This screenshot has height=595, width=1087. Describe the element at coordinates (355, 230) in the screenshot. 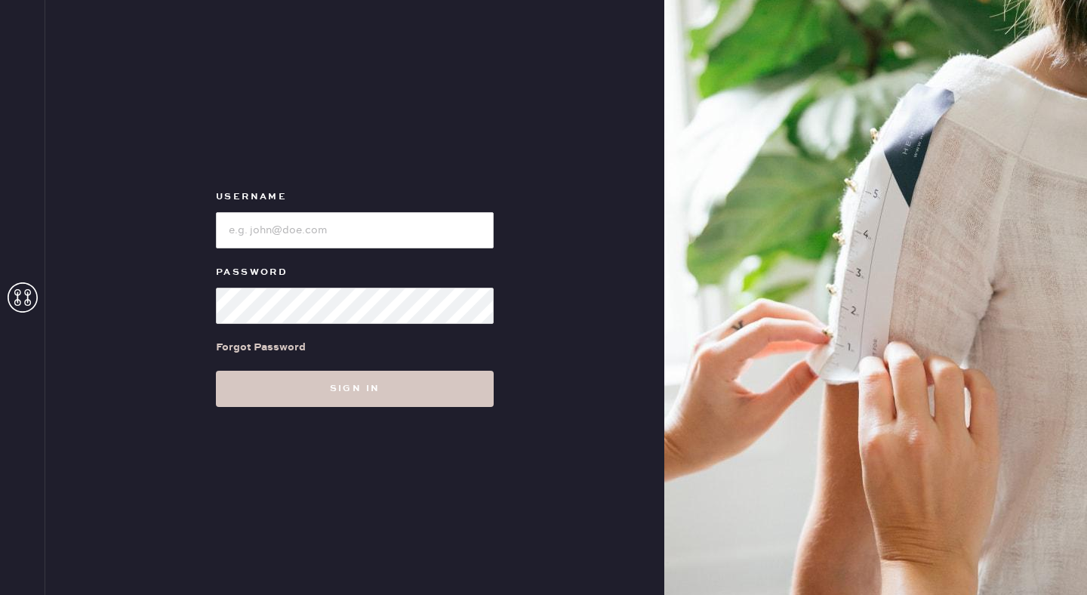

I see `input: e.g. john@doe.com` at that location.